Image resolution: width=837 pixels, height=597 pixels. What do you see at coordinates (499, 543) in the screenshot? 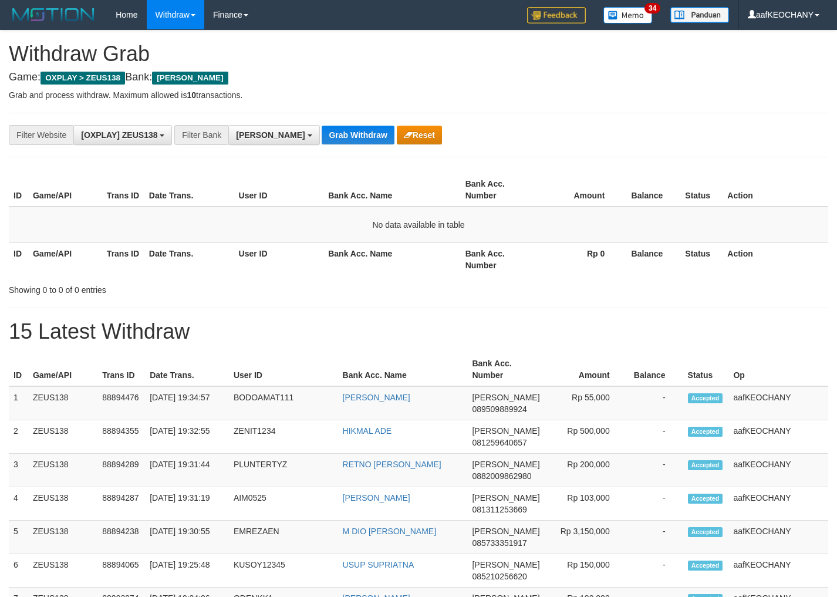
I see `span: Copy 085733351917 to clipboard` at bounding box center [499, 543].